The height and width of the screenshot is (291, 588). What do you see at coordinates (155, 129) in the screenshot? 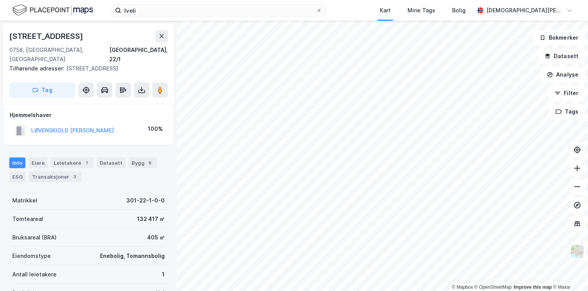
I see `div: 100%` at bounding box center [155, 129].